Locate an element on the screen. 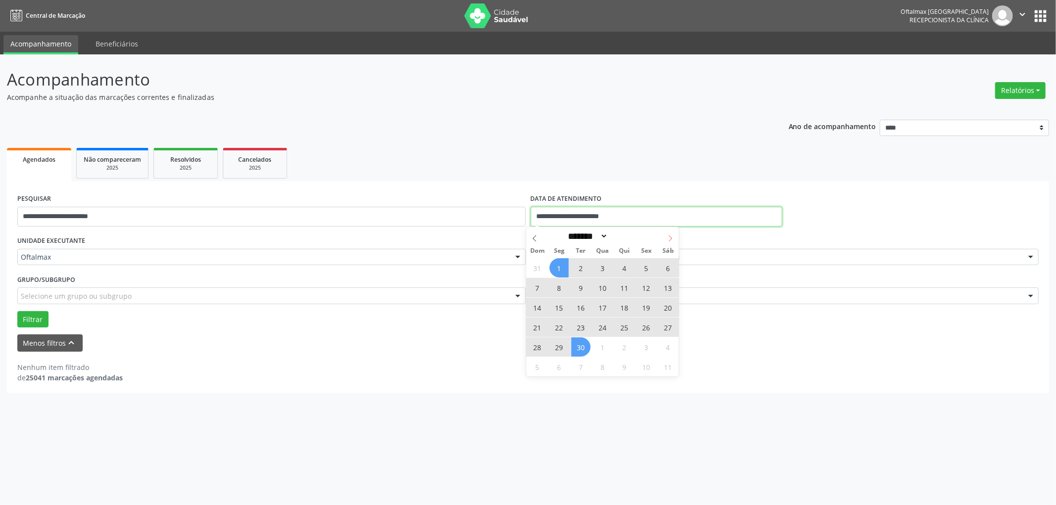 Image resolution: width=1056 pixels, height=505 pixels. span: Setembro 16, 2025 is located at coordinates (580, 307).